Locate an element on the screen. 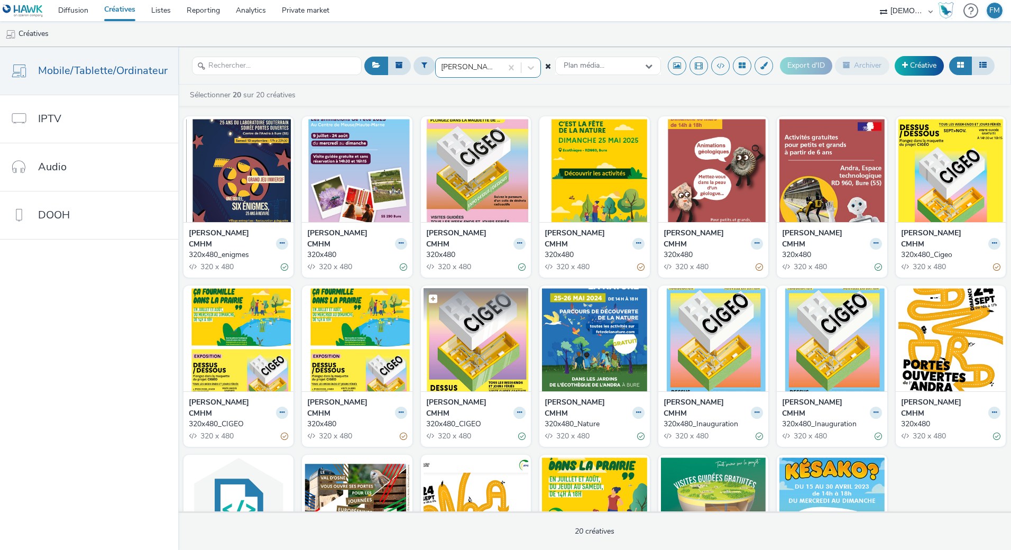 The height and width of the screenshot is (550, 1011). a: Créative is located at coordinates (919, 66).